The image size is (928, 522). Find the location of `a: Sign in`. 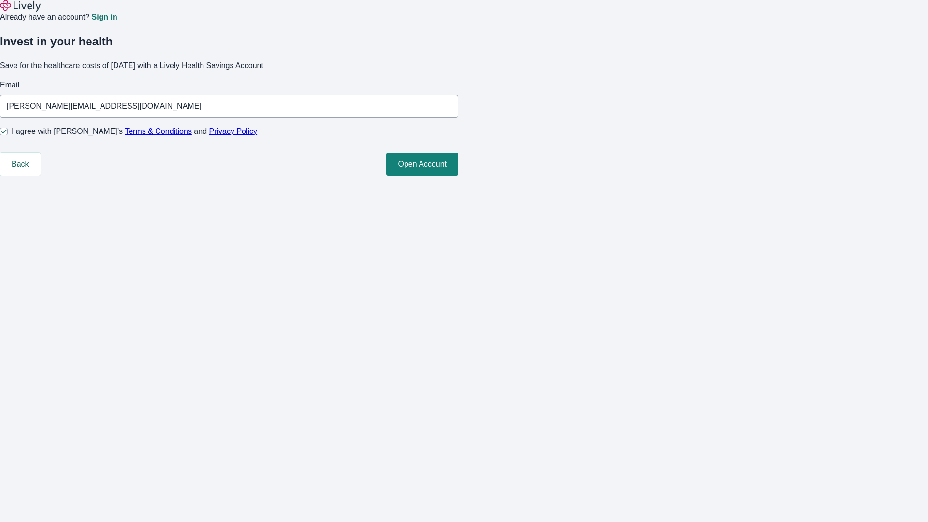

a: Sign in is located at coordinates (104, 17).